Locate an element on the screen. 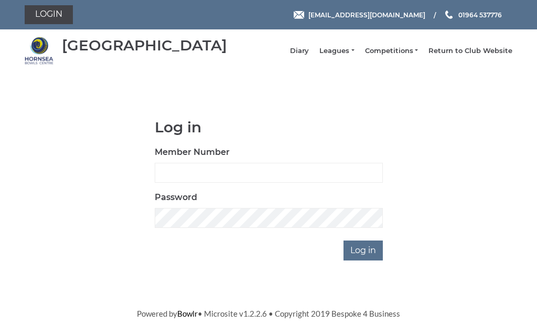 This screenshot has height=334, width=537. img: Hornsea Bowls Centre is located at coordinates (39, 50).